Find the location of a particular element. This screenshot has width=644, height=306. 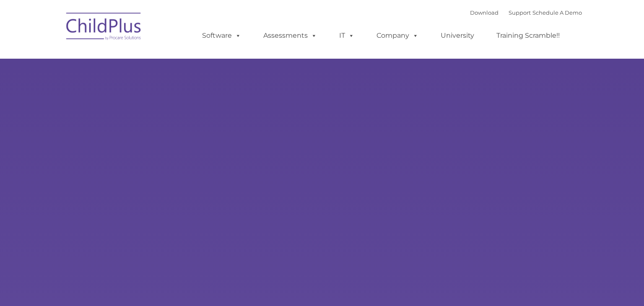

a: Download is located at coordinates (484, 13).